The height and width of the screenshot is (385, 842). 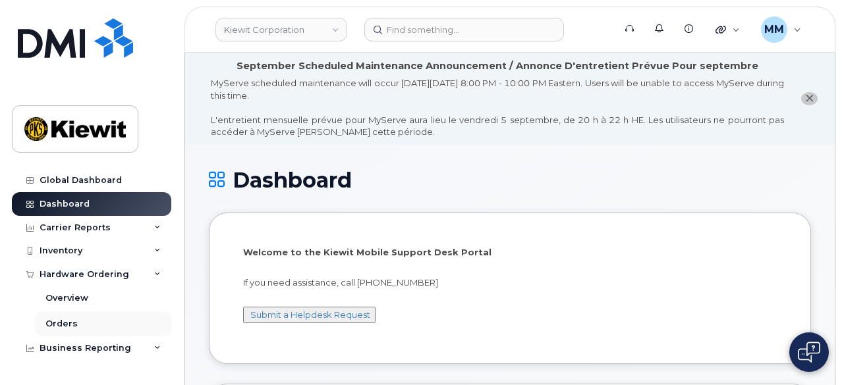 What do you see at coordinates (809, 352) in the screenshot?
I see `img: Open chat` at bounding box center [809, 352].